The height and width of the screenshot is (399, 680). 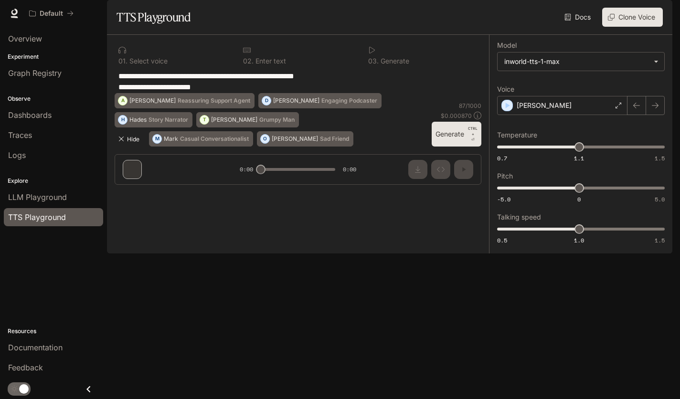 What do you see at coordinates (138, 120) in the screenshot?
I see `p: Hades` at bounding box center [138, 120].